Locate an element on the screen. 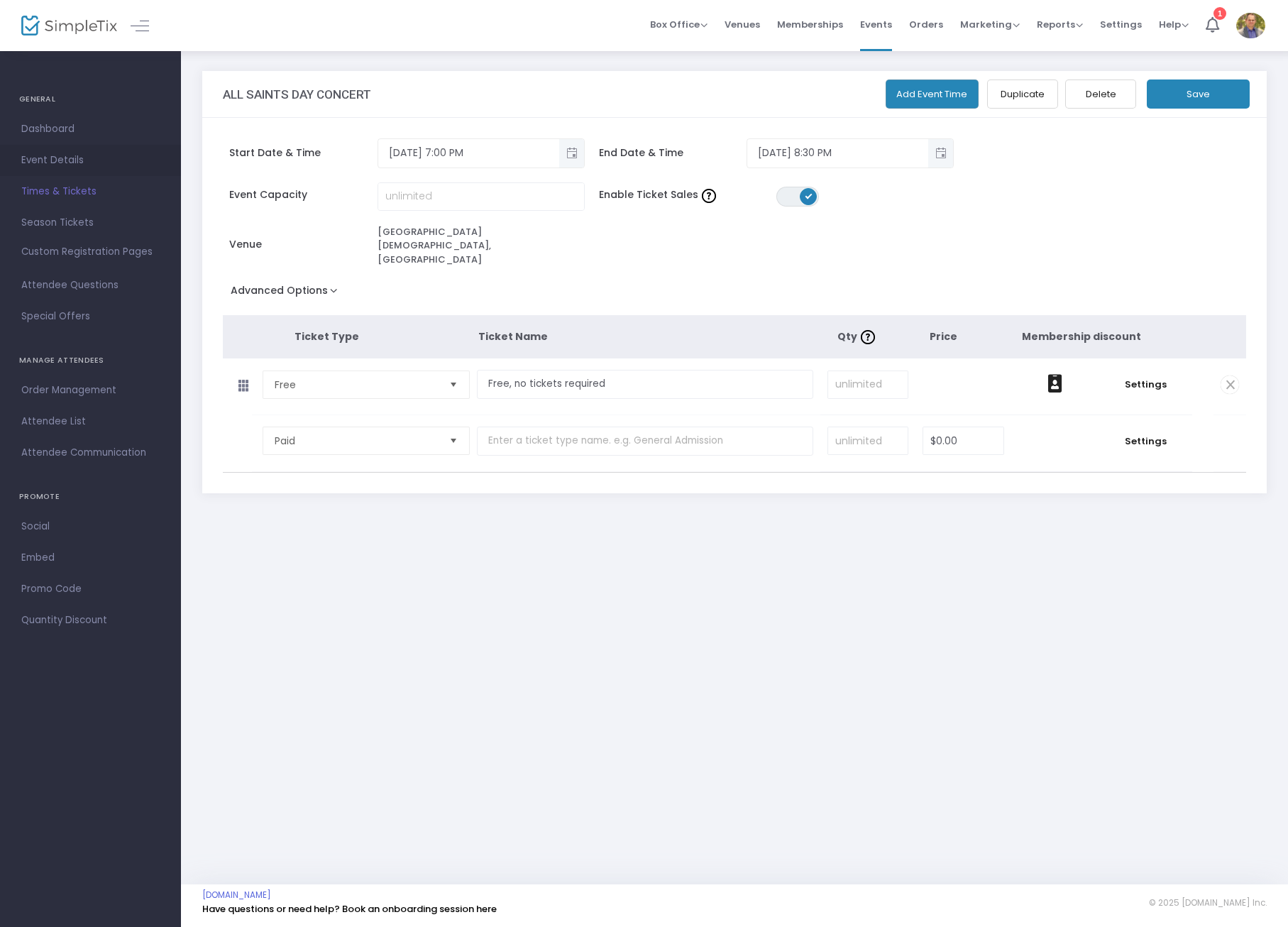 This screenshot has height=927, width=1288. span: Price is located at coordinates (943, 336).